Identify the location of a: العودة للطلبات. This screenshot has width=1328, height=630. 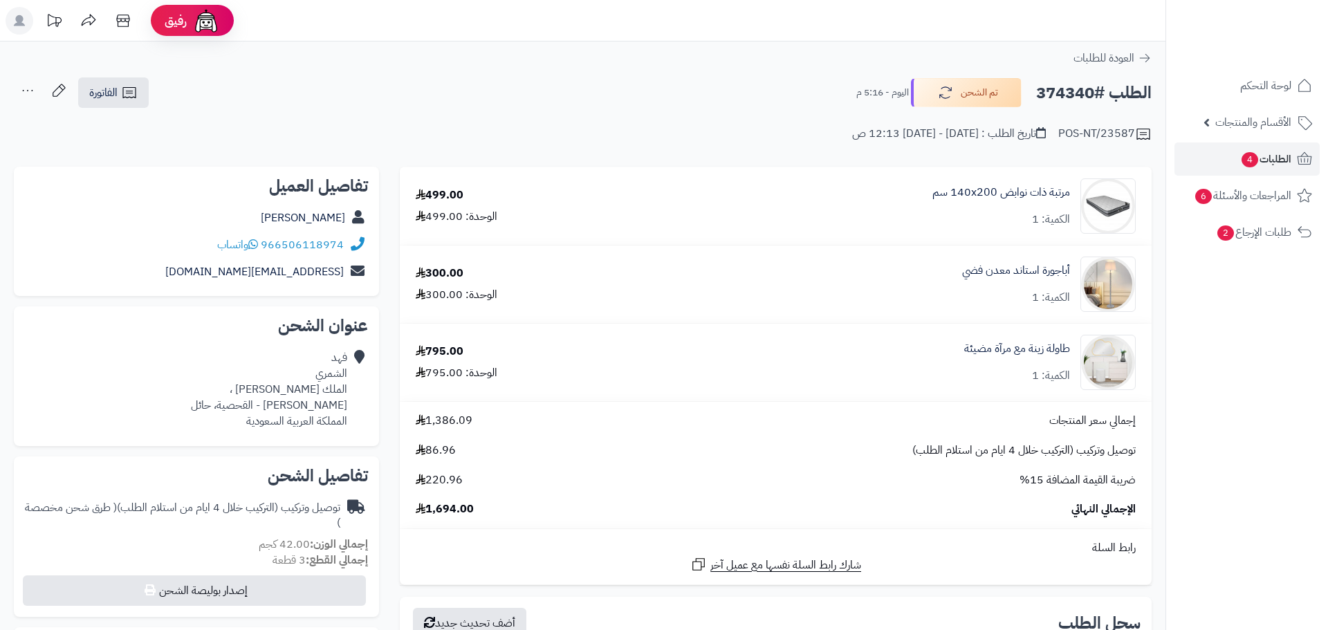
(1112, 58).